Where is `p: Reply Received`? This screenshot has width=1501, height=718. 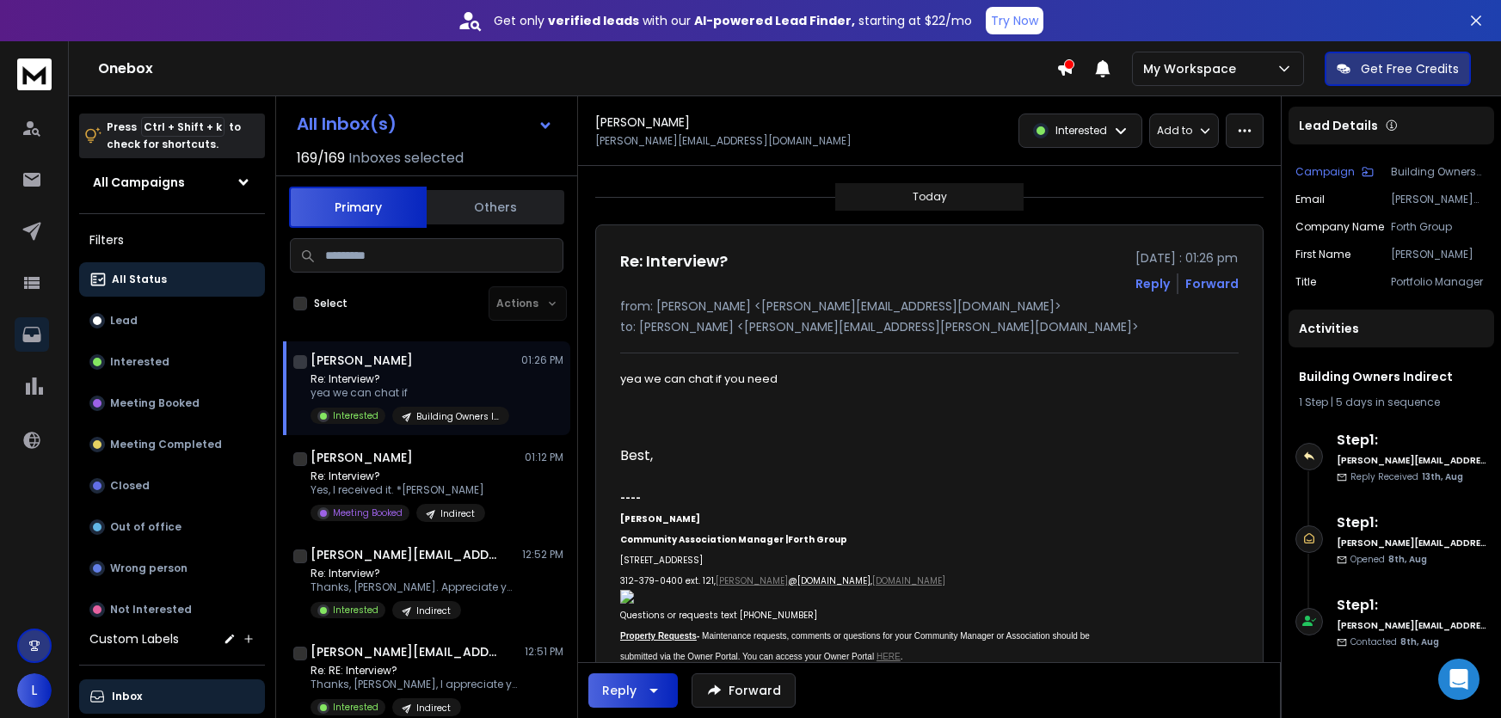
p: Reply Received is located at coordinates (1407, 477).